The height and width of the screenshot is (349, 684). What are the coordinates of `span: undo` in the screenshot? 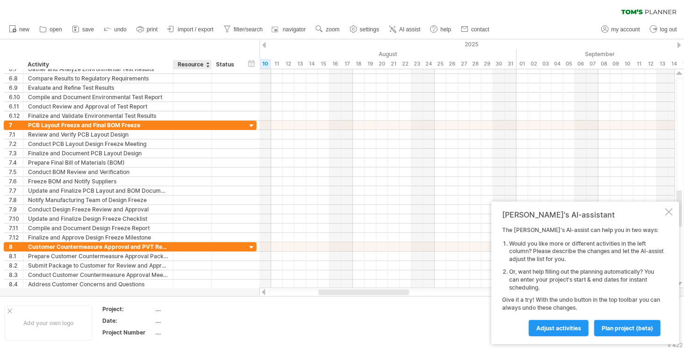 It's located at (120, 29).